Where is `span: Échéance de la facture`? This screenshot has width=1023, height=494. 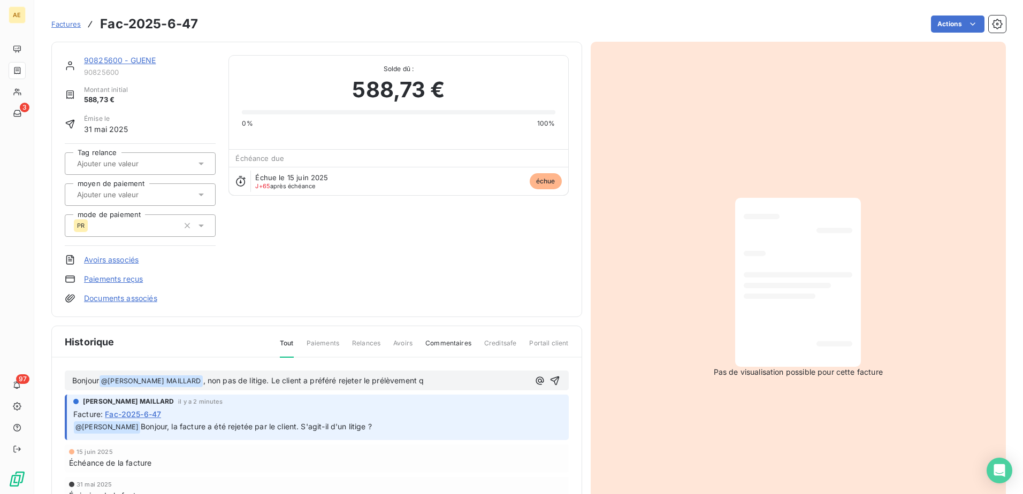
span: Échéance de la facture is located at coordinates (110, 463).